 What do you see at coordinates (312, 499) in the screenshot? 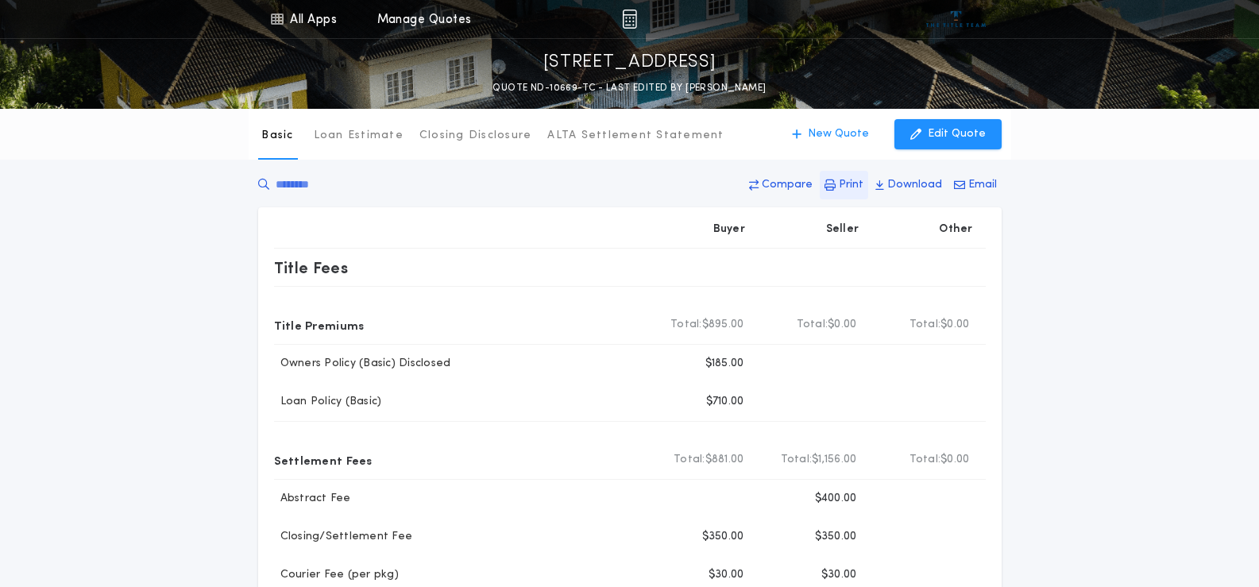
I see `p: Abstract Fee` at bounding box center [312, 499].